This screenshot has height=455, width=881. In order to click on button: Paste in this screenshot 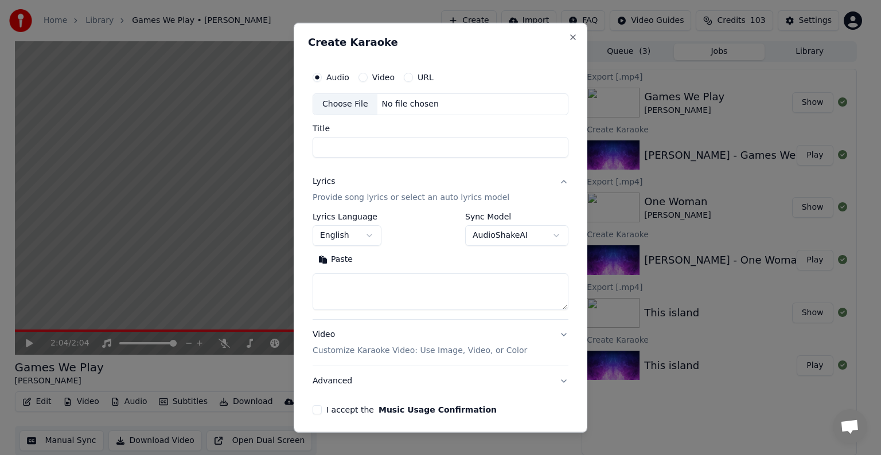, I will do `click(336, 260)`.